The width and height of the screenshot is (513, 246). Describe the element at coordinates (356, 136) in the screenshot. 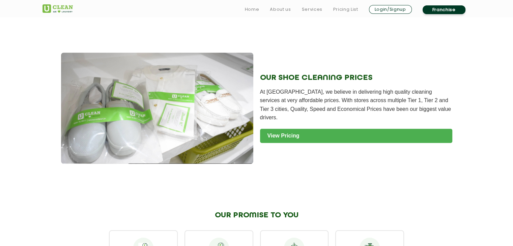

I see `a: View Pricing` at that location.